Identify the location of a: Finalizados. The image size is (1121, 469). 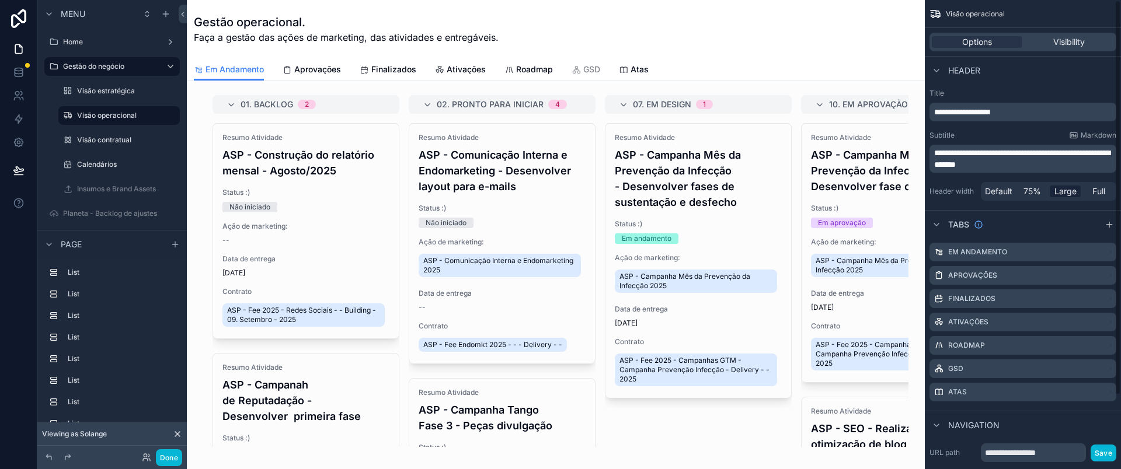
(388, 71).